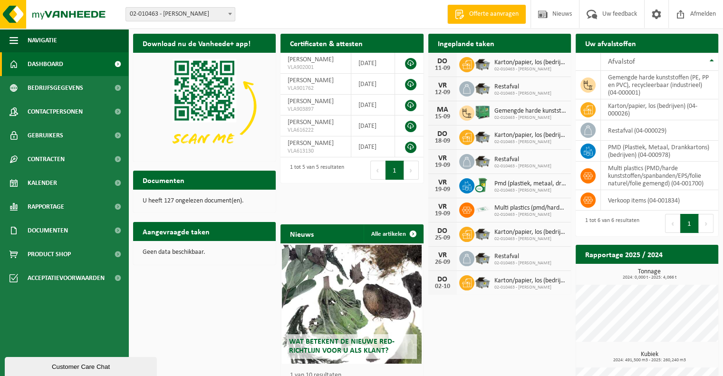 The image size is (723, 376). I want to click on span: Product Shop, so click(49, 254).